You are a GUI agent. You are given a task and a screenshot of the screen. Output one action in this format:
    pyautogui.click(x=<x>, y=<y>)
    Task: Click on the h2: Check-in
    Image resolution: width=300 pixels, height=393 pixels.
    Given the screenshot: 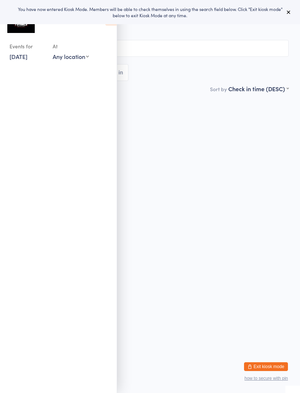 What is the action you would take?
    pyautogui.click(x=150, y=24)
    